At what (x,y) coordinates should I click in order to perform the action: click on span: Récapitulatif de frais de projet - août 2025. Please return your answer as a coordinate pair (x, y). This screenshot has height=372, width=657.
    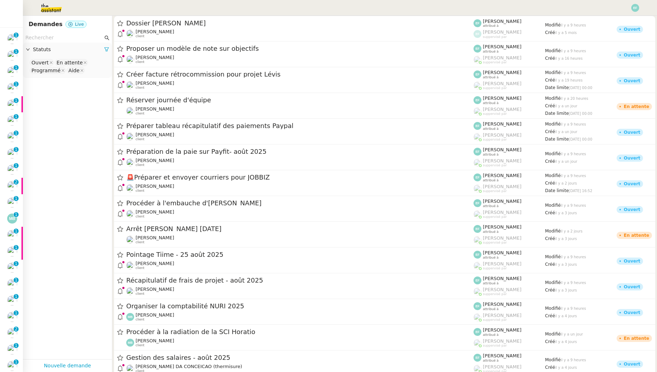
    Looking at the image, I should click on (300, 280).